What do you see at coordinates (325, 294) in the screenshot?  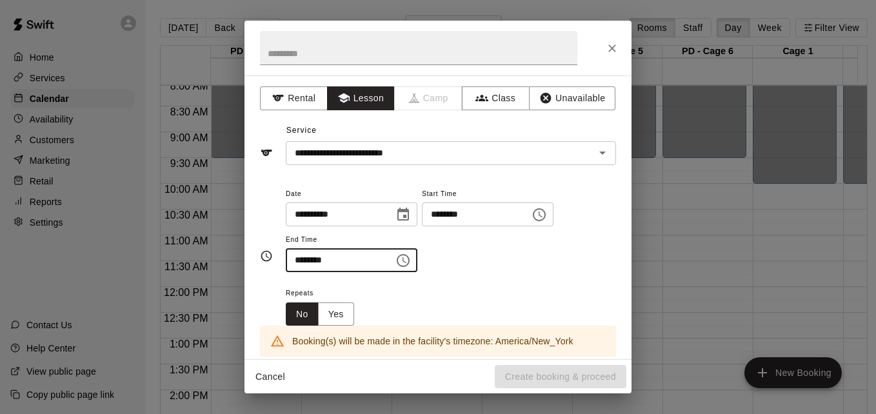 I see `span: Repeats` at bounding box center [325, 294].